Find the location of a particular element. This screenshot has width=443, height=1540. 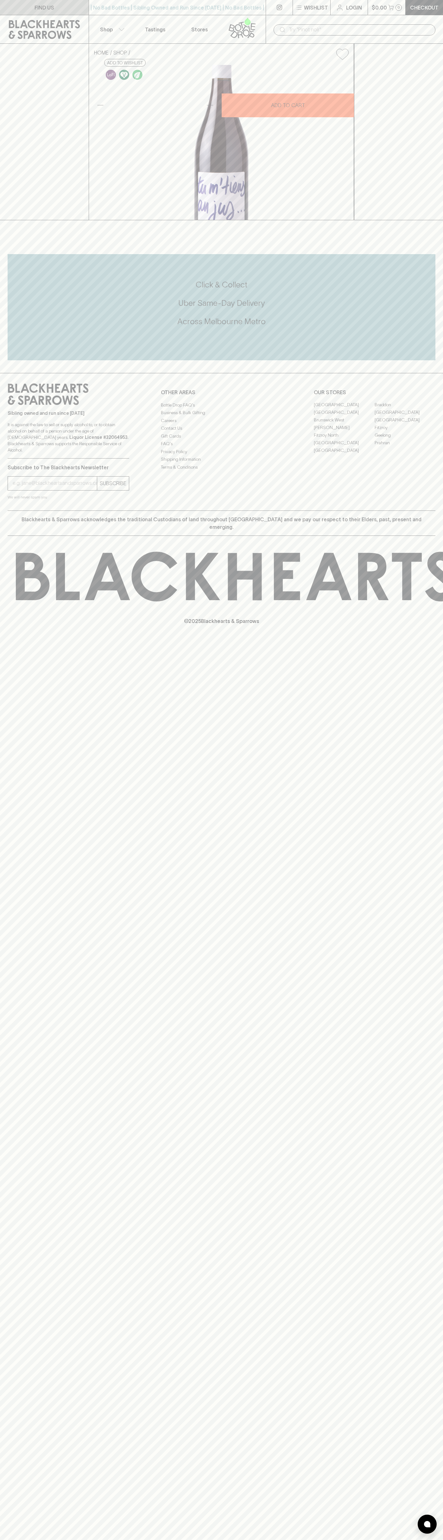

p: Checkout is located at coordinates (425, 8).